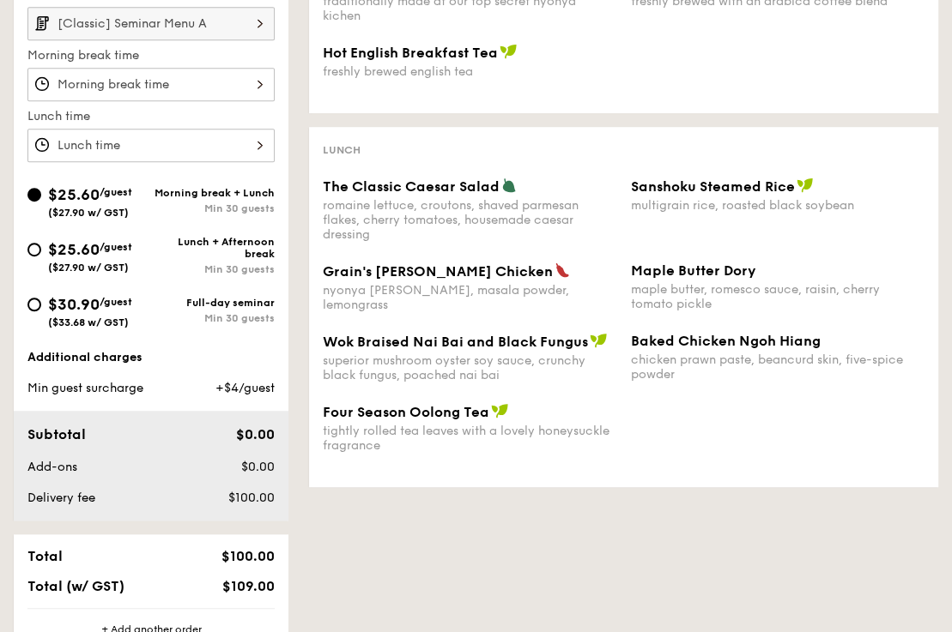 This screenshot has height=632, width=952. I want to click on span: Total, so click(45, 556).